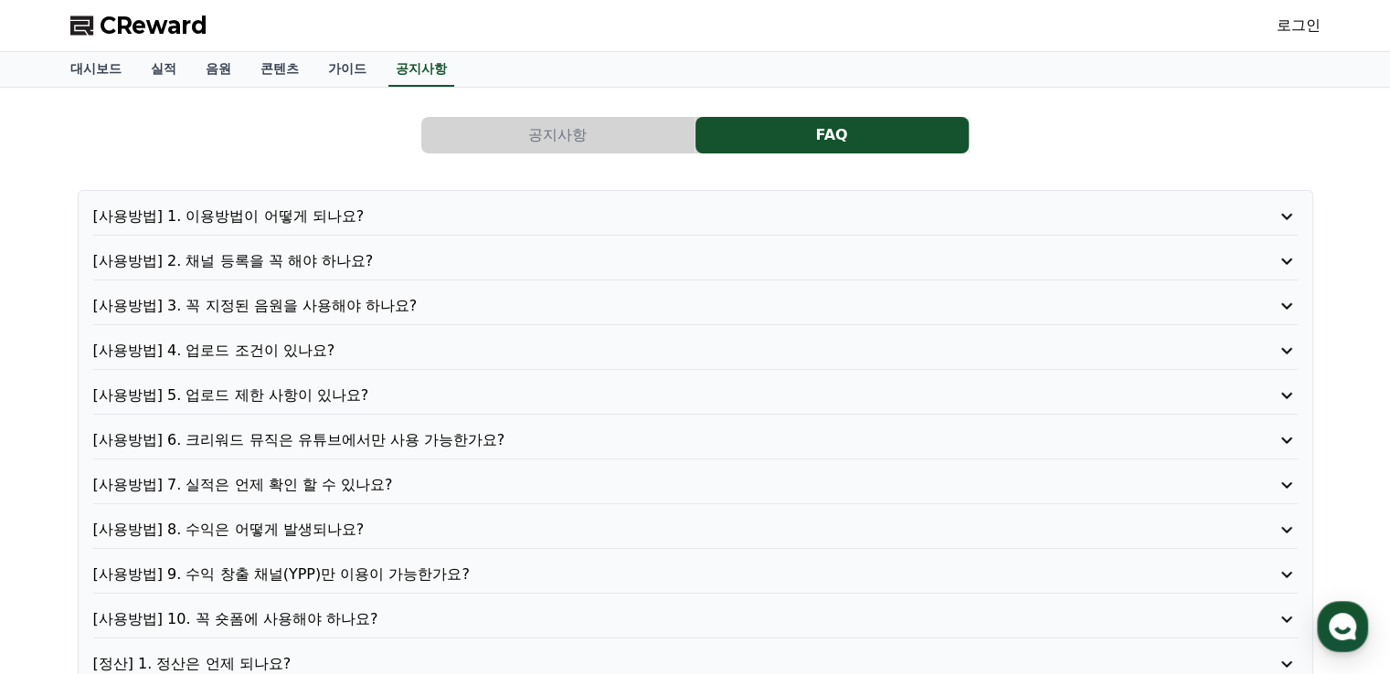 The height and width of the screenshot is (674, 1390). I want to click on button: [사용방법] 10. 꼭 숏폼에 사용해야 하나요?, so click(695, 619).